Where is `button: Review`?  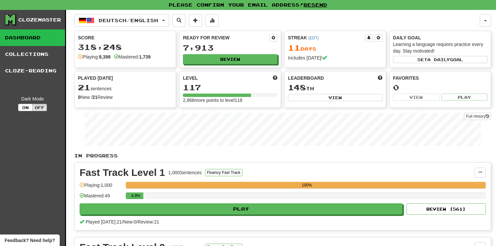
button: Review is located at coordinates (230, 59).